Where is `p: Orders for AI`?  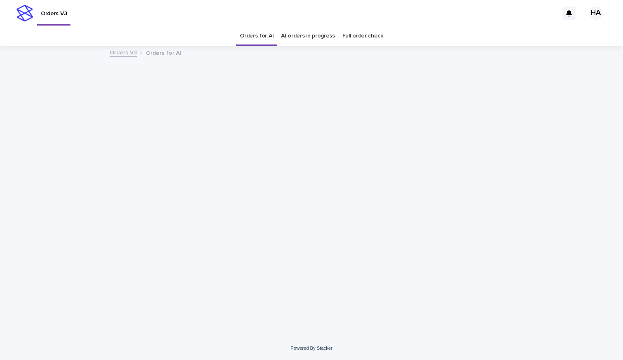 p: Orders for AI is located at coordinates (163, 52).